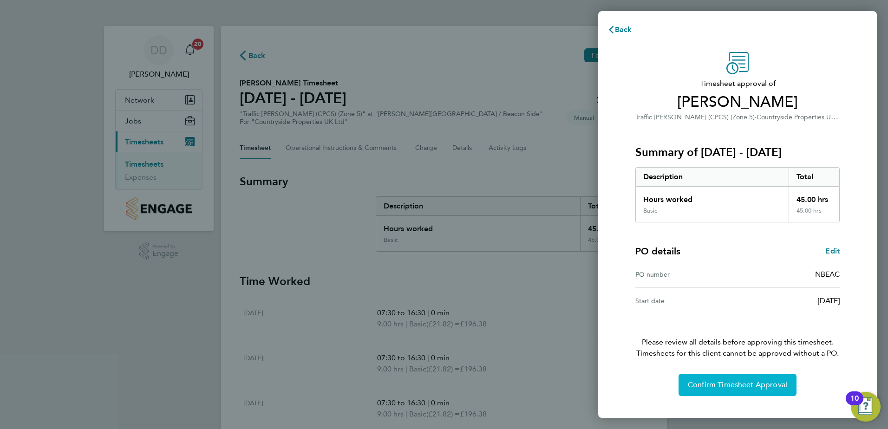 Image resolution: width=888 pixels, height=429 pixels. What do you see at coordinates (623, 29) in the screenshot?
I see `span: Back` at bounding box center [623, 29].